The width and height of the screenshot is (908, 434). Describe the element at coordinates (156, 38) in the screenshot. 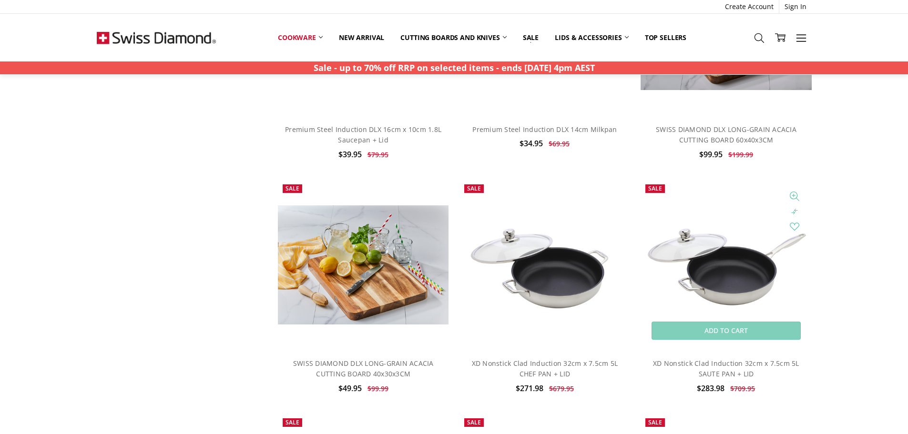

I see `img: Free Shipping On Every Order` at that location.